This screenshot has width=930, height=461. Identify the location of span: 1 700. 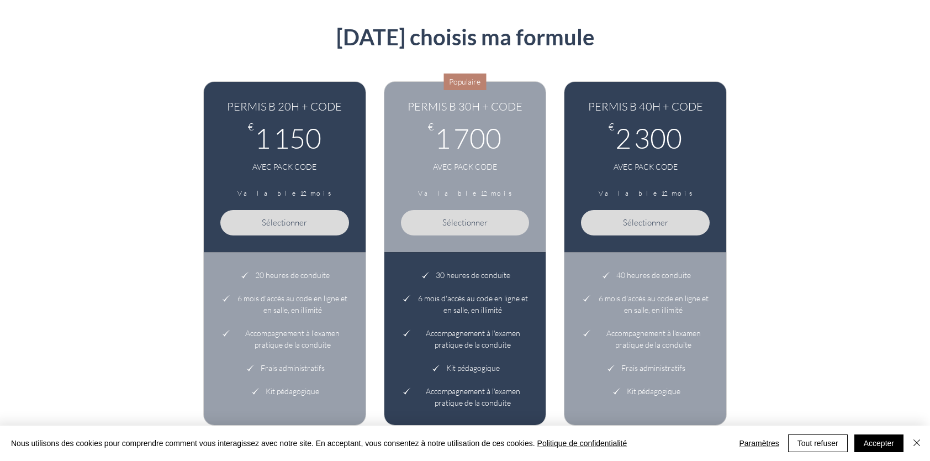
(468, 138).